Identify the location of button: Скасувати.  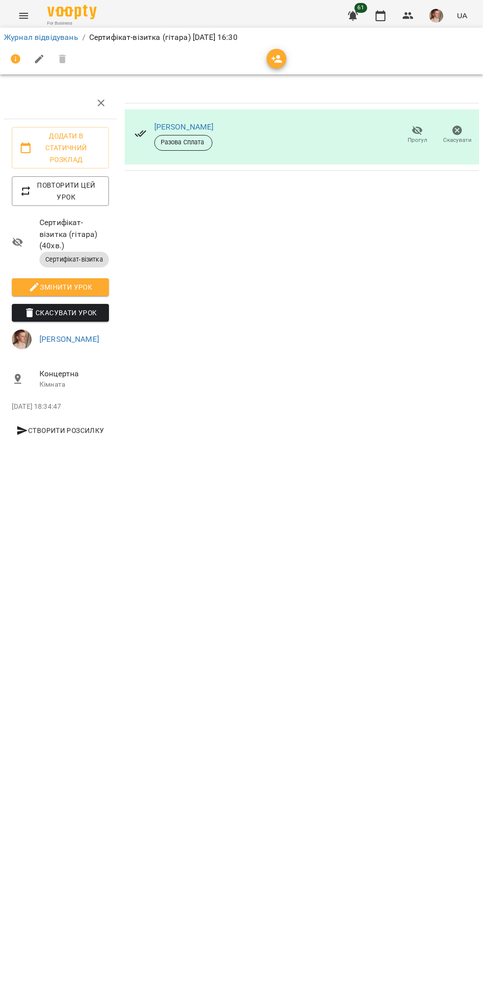
(457, 135).